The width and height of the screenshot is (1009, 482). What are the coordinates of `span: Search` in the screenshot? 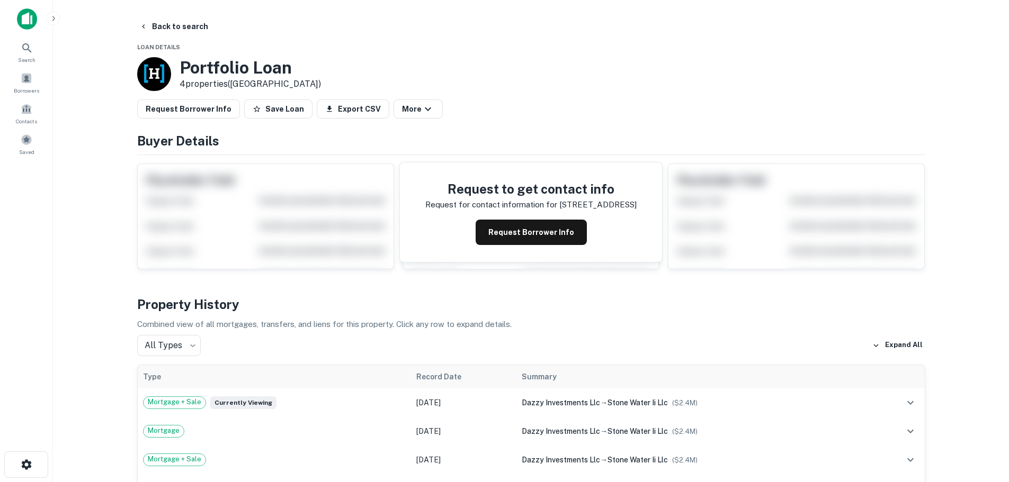 It's located at (26, 60).